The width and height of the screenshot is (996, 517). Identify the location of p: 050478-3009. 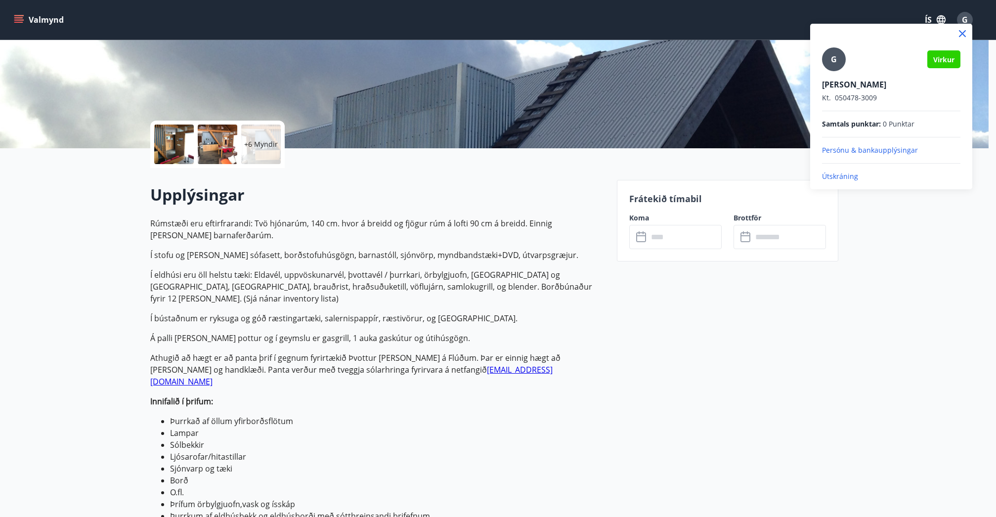
(891, 98).